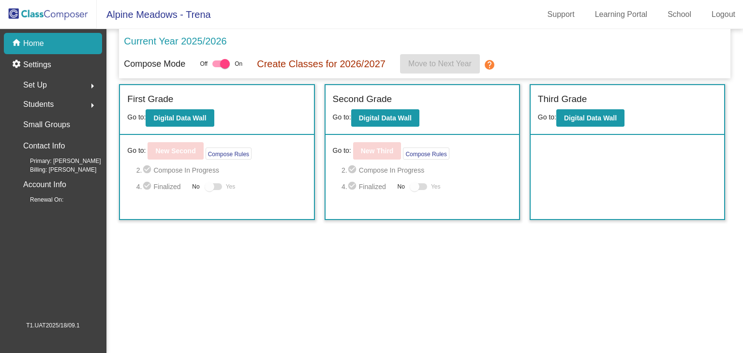 This screenshot has width=743, height=353. Describe the element at coordinates (440, 63) in the screenshot. I see `span: Move to Next Year` at that location.